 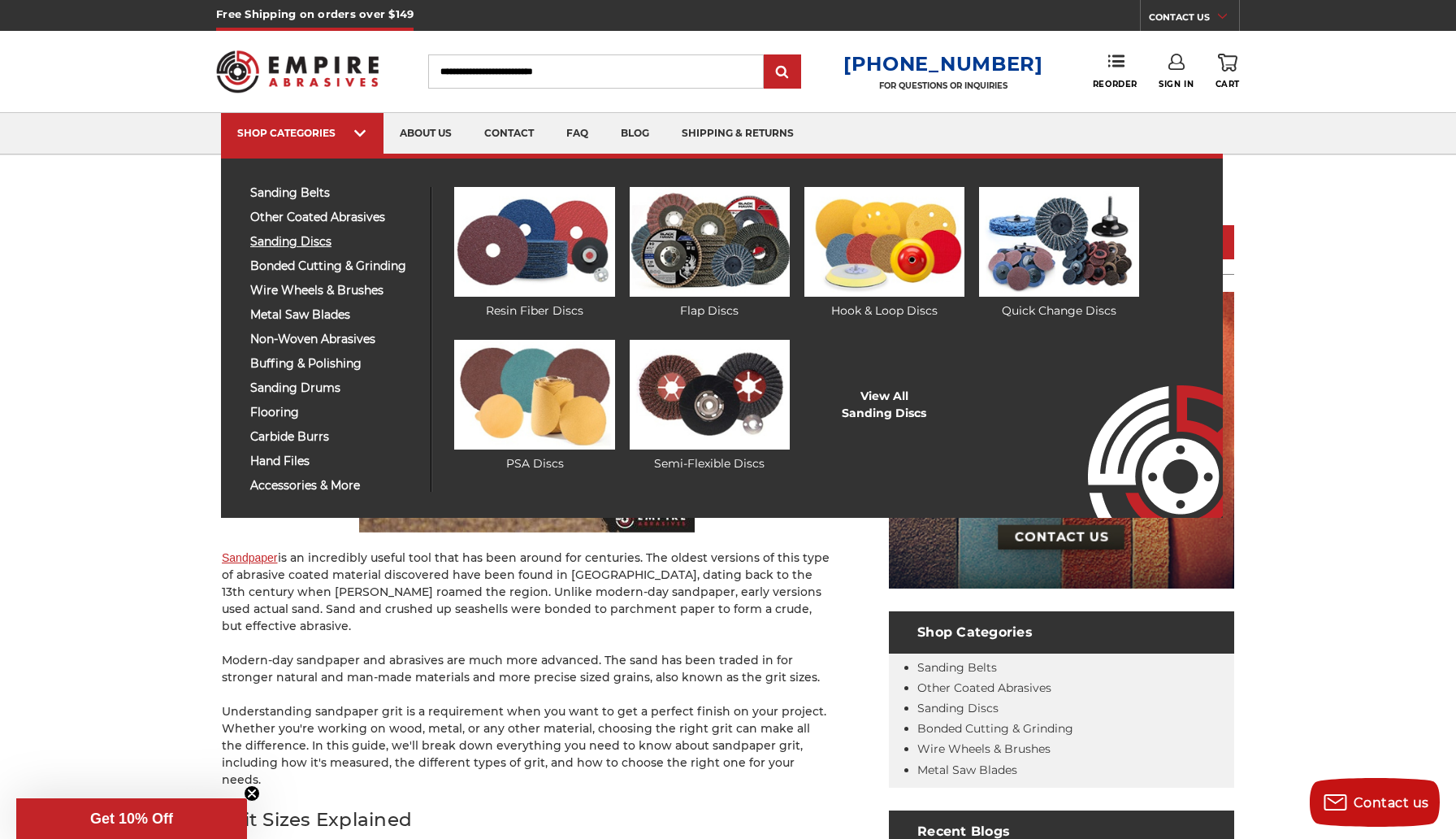 What do you see at coordinates (534, 405) in the screenshot?
I see `a: PSA Discs` at bounding box center [534, 405].